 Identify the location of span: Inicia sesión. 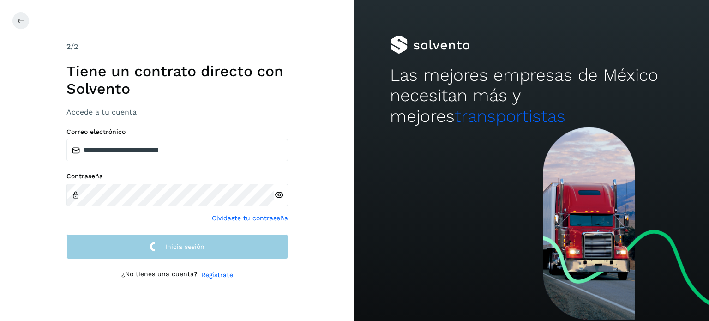
(185, 246).